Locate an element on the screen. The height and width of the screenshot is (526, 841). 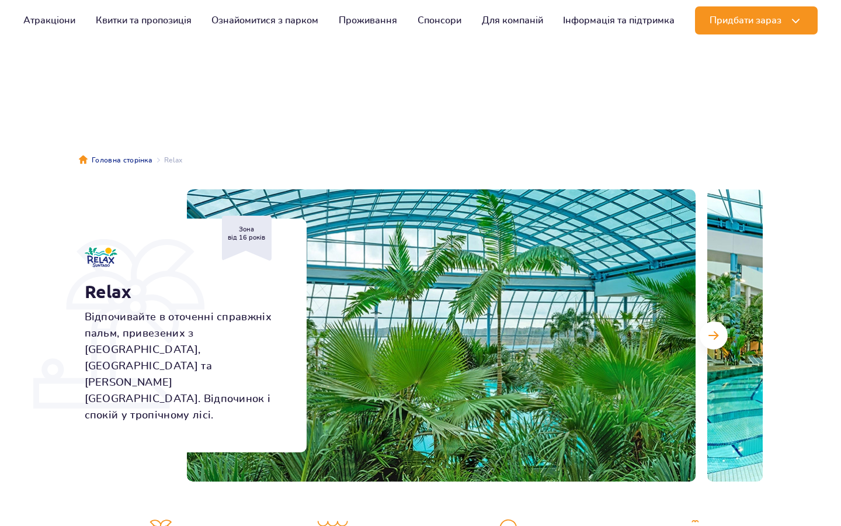
img: Relax is located at coordinates (101, 257).